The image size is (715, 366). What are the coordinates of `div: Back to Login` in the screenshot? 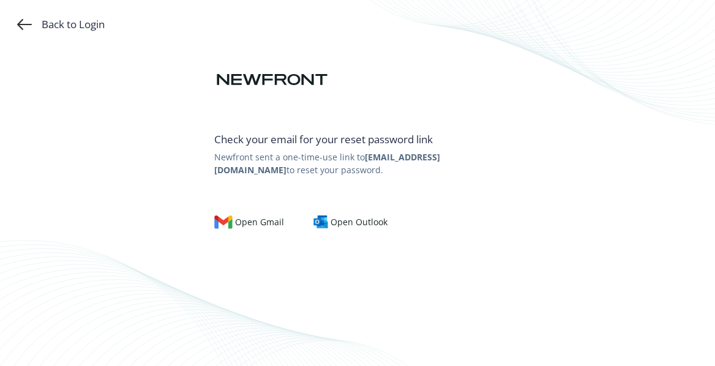 It's located at (61, 24).